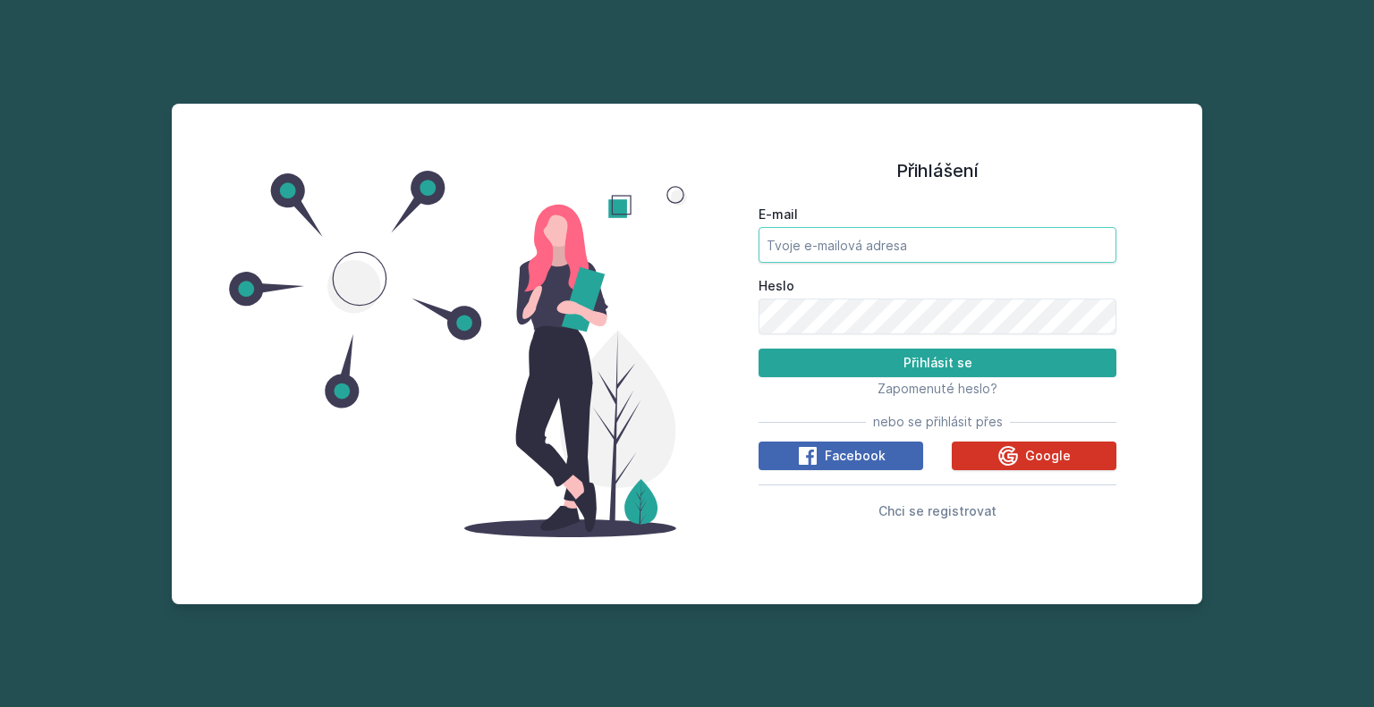  I want to click on span: Google, so click(1047, 456).